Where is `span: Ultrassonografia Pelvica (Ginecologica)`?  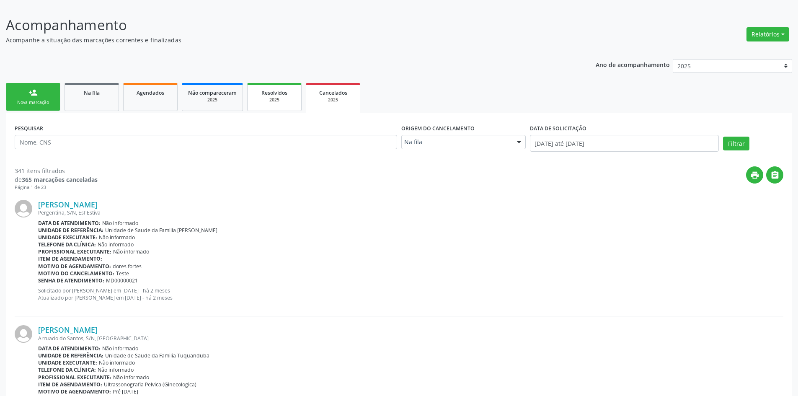 span: Ultrassonografia Pelvica (Ginecologica) is located at coordinates (150, 384).